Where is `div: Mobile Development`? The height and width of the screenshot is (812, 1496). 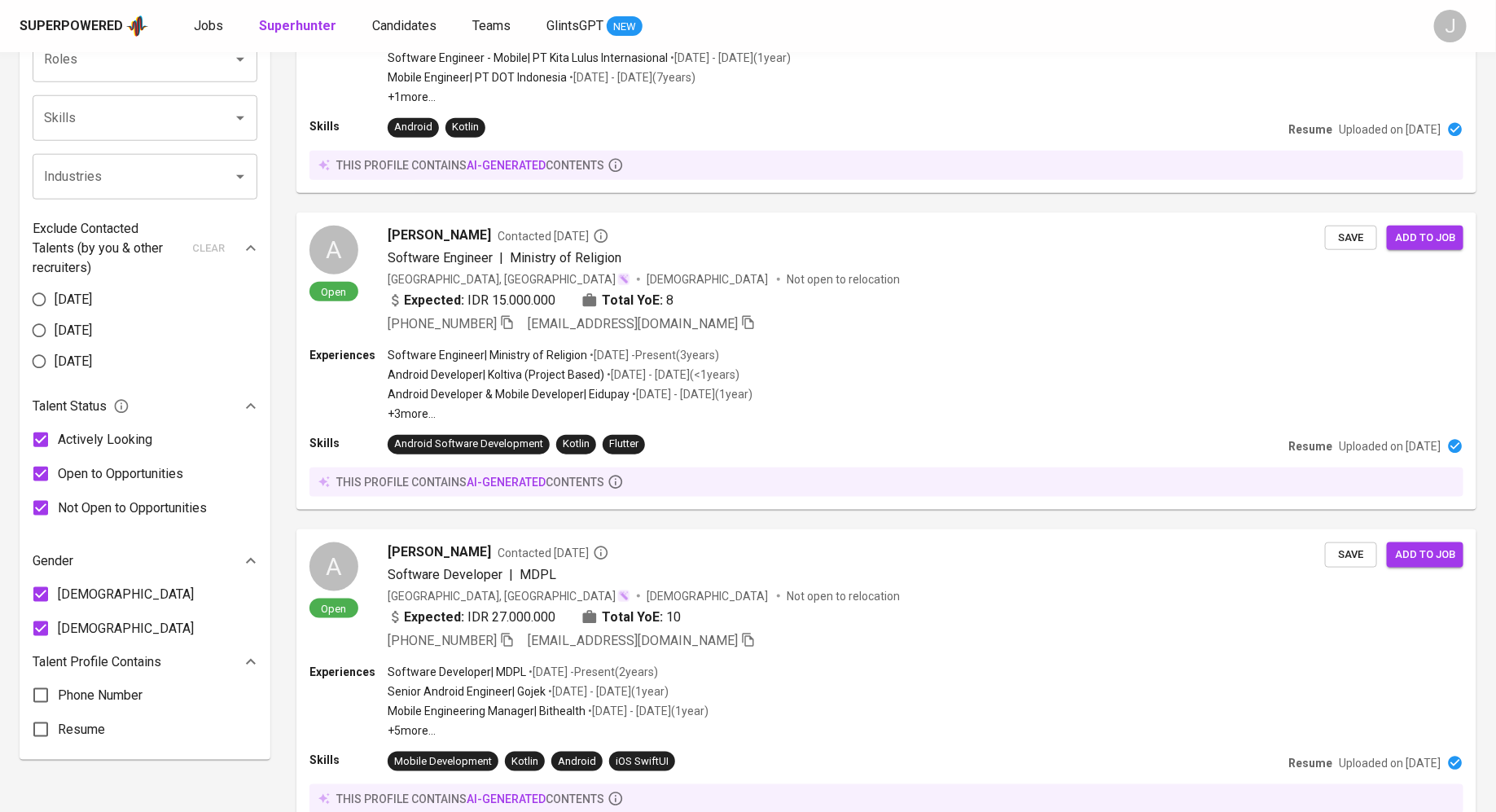
div: Mobile Development is located at coordinates (443, 761).